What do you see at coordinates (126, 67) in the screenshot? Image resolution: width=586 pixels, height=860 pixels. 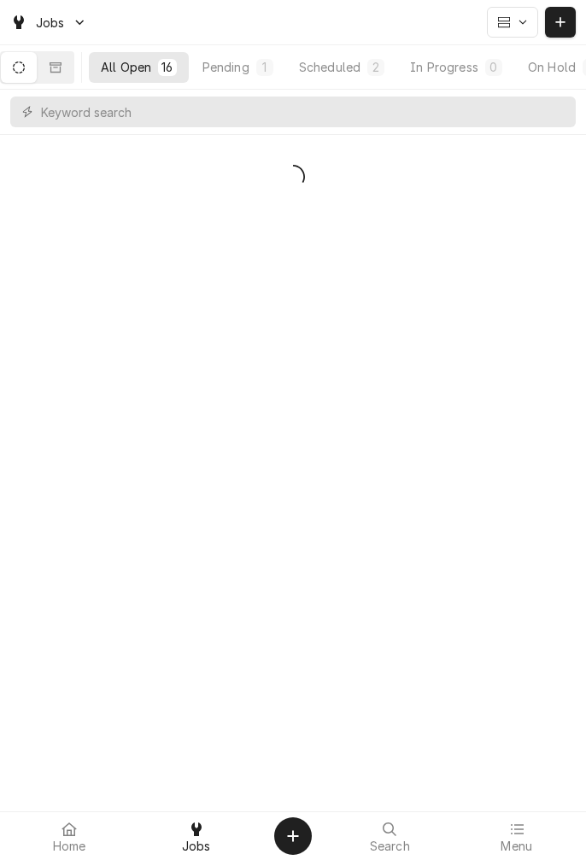 I see `div: All Open` at bounding box center [126, 67].